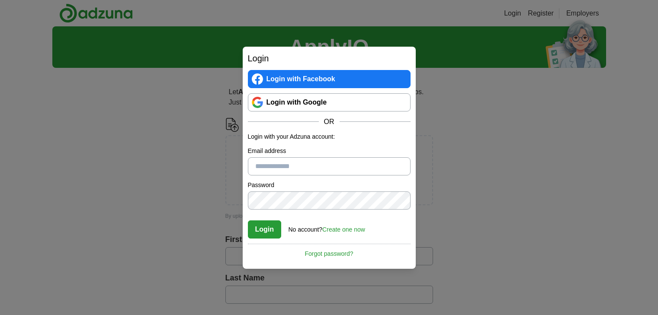 This screenshot has width=658, height=315. I want to click on a: Forgot password?, so click(329, 251).